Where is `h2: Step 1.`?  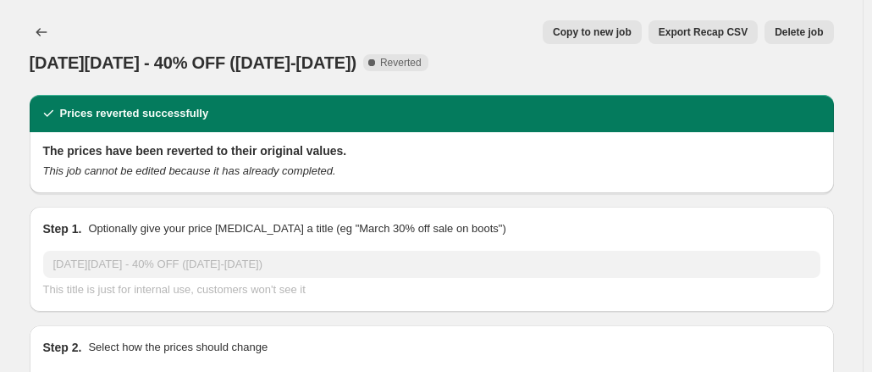
h2: Step 1. is located at coordinates (63, 229).